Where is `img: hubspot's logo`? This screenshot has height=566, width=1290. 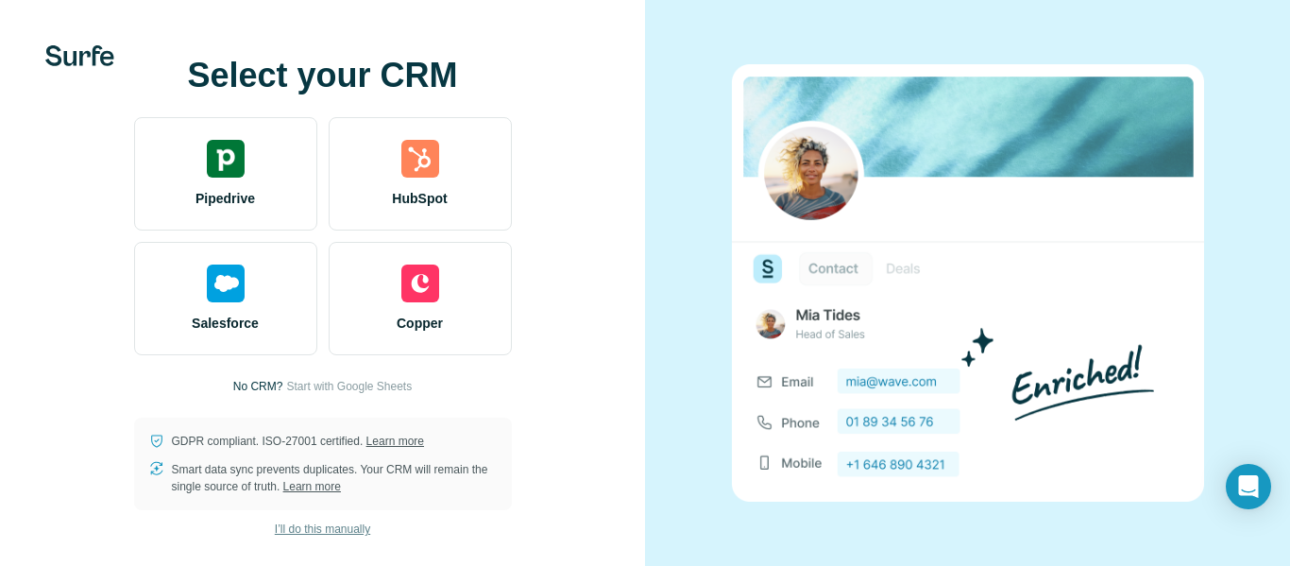
img: hubspot's logo is located at coordinates (420, 159).